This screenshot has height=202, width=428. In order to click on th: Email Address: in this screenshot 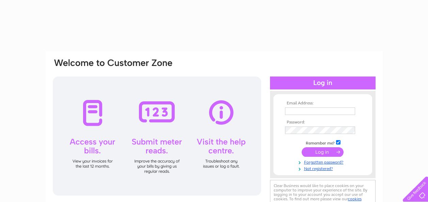, I will do `click(323, 103)`.